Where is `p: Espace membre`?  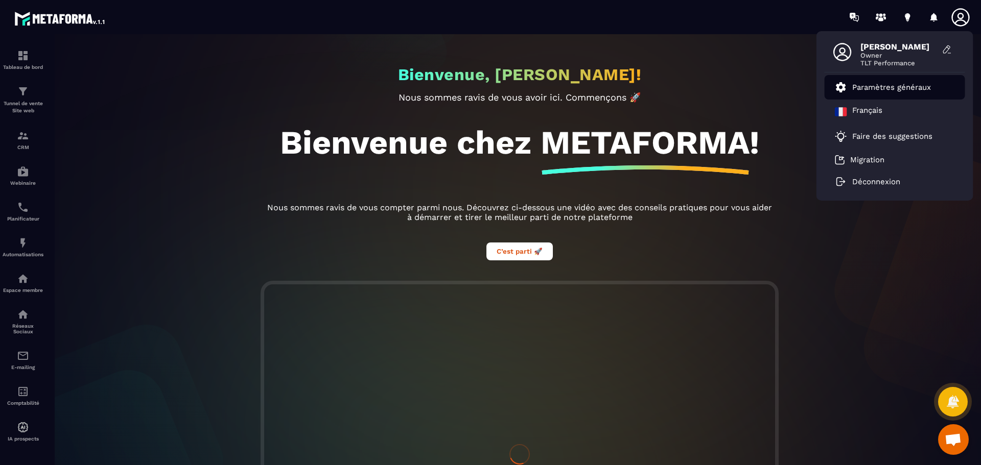 p: Espace membre is located at coordinates (23, 290).